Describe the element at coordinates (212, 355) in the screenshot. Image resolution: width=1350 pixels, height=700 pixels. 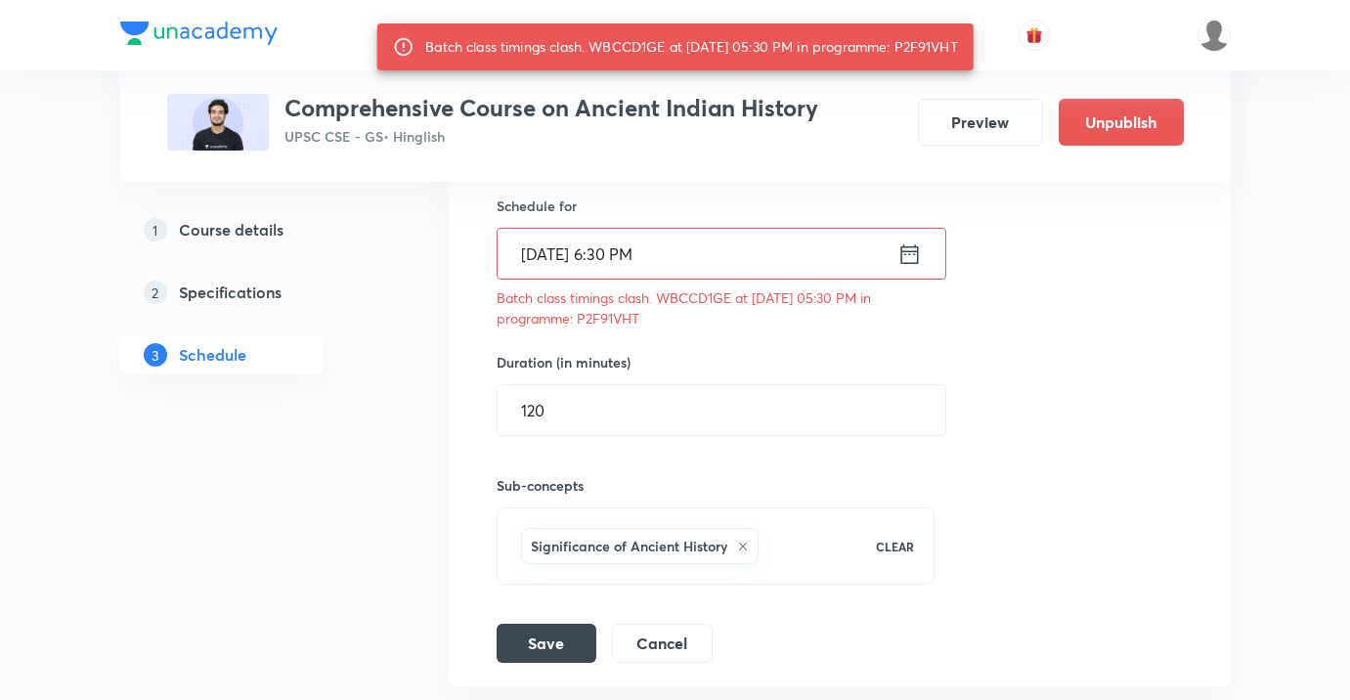
I see `h5: Schedule` at that location.